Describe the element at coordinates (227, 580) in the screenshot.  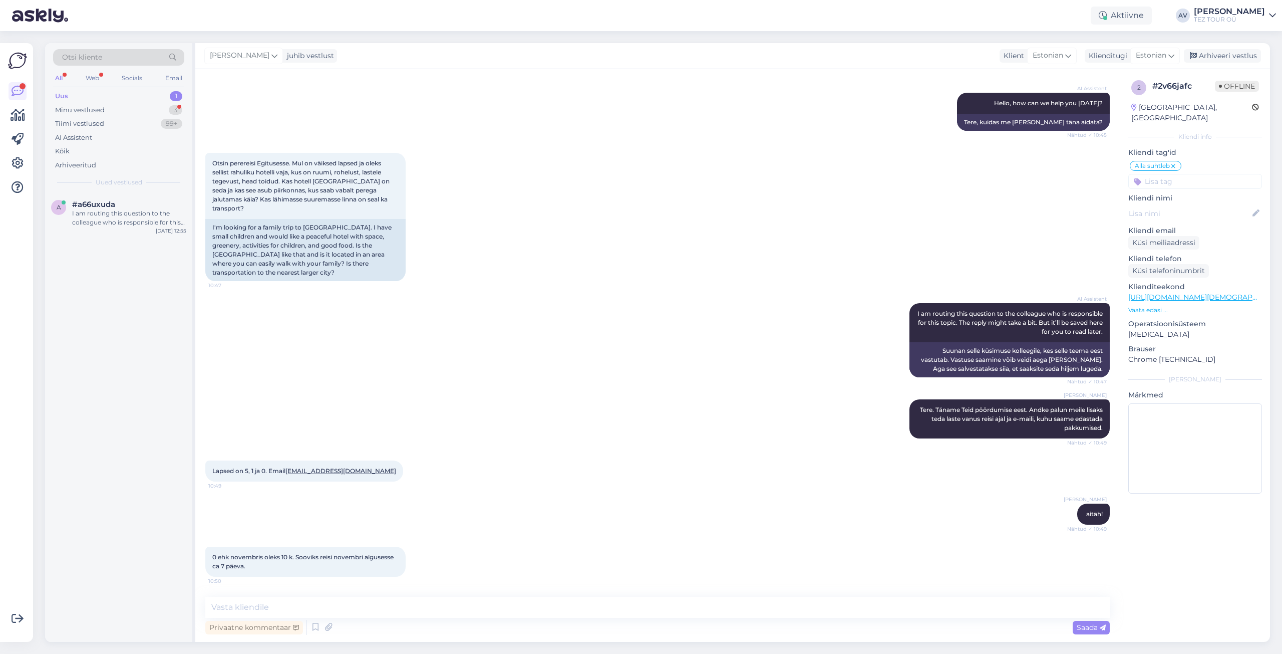
I see `span: 10:50` at that location.